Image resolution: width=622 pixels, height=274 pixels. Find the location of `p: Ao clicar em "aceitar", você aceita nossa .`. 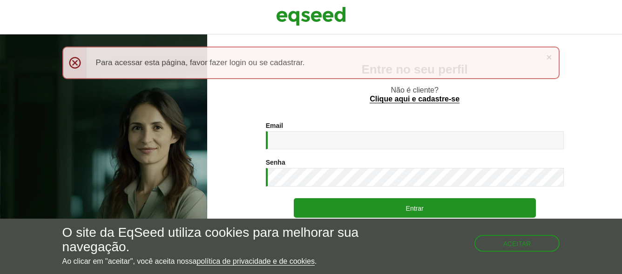

p: Ao clicar em "aceitar", você aceita nossa . is located at coordinates (211, 261).